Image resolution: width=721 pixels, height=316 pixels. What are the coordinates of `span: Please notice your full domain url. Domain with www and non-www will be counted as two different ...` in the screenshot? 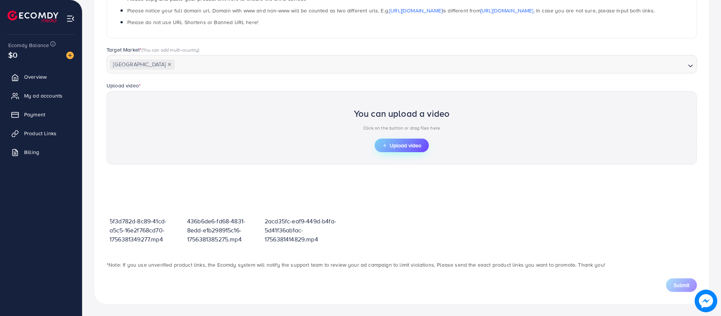 It's located at (391, 11).